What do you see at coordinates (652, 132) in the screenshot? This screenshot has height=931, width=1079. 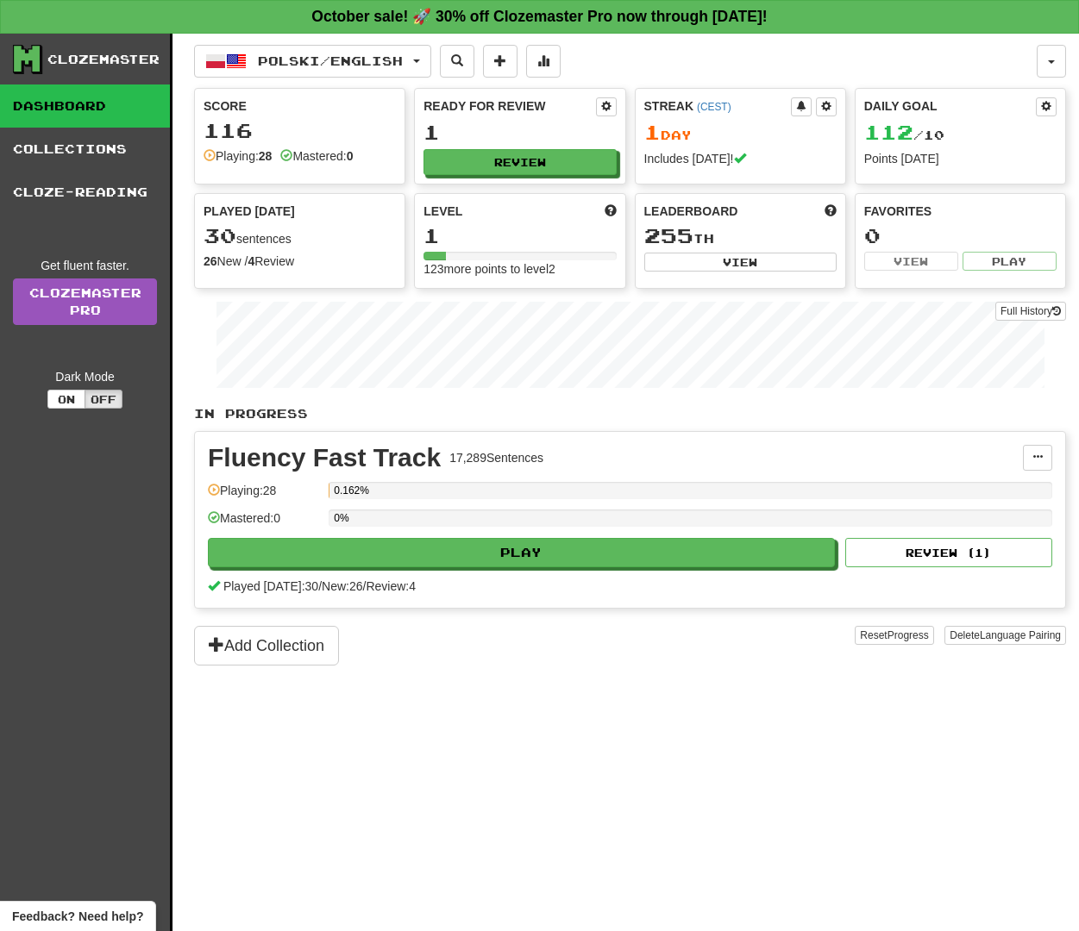 I see `span: 1` at bounding box center [652, 132].